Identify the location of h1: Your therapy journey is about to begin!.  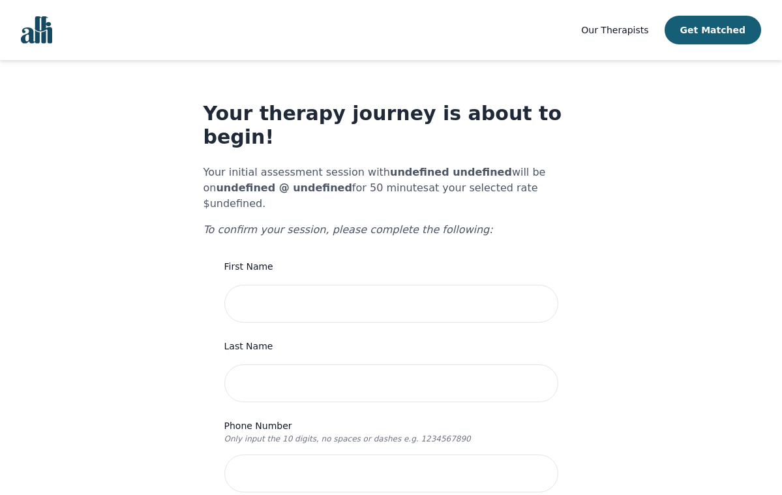
(391, 125).